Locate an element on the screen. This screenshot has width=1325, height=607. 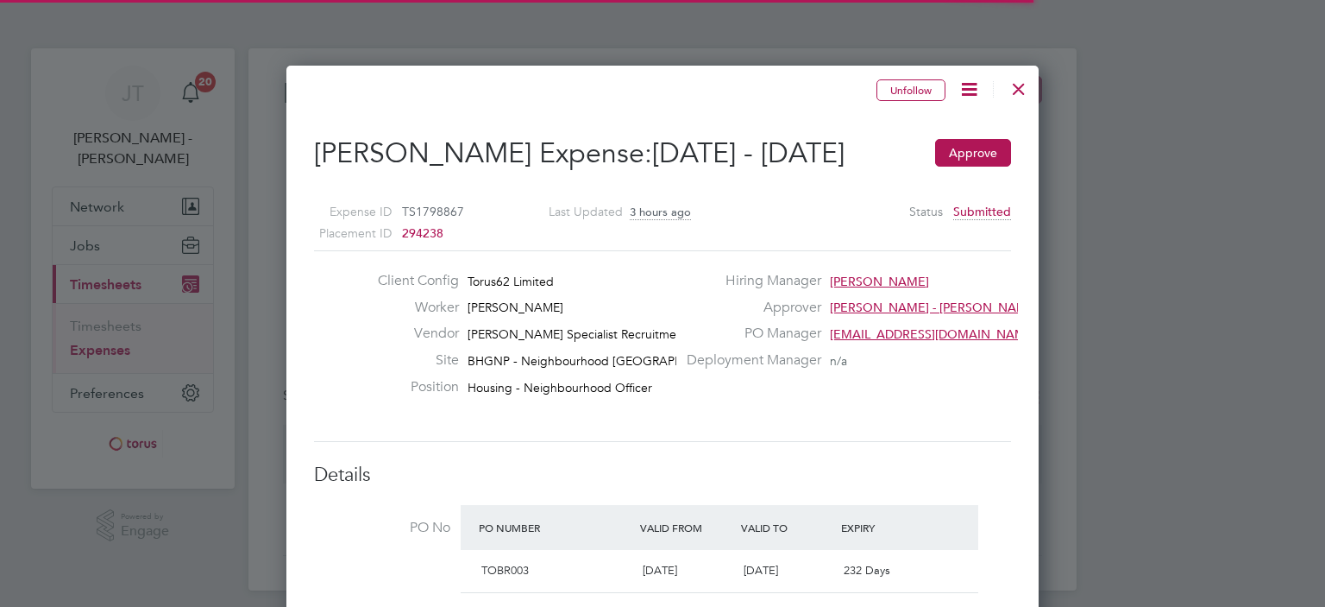
label: Site is located at coordinates (412, 360).